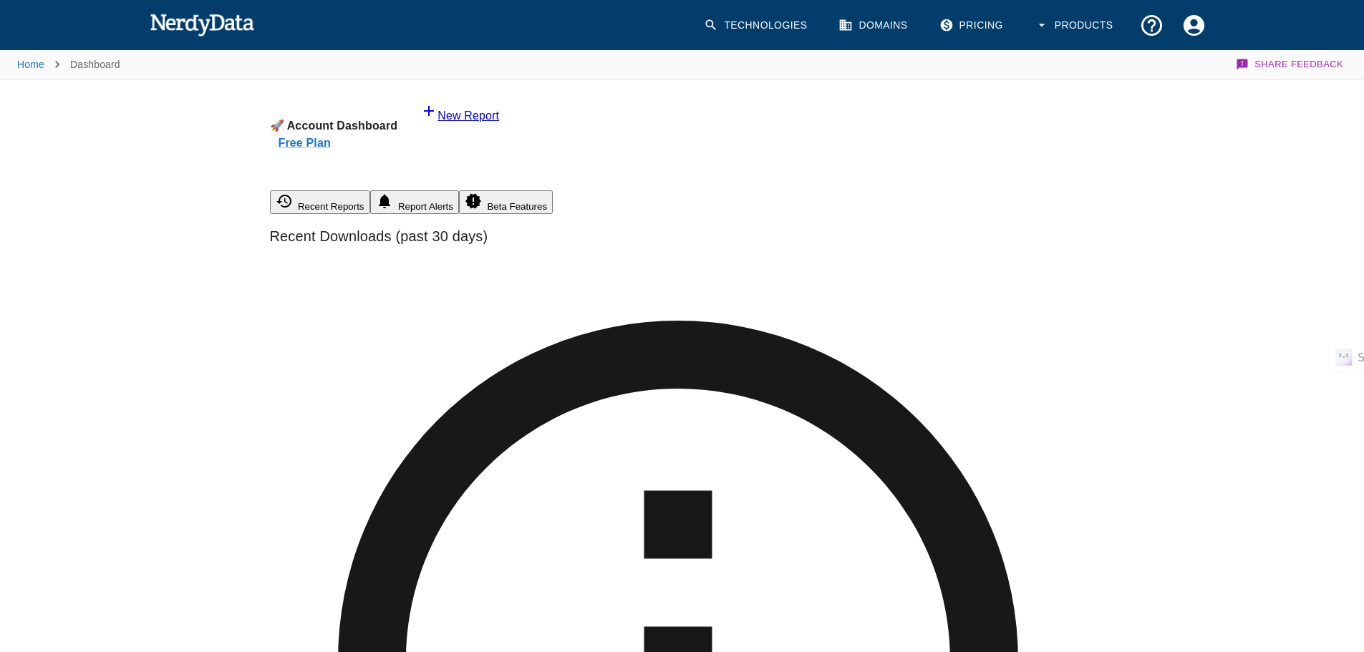 The height and width of the screenshot is (652, 1364). What do you see at coordinates (334, 135) in the screenshot?
I see `h4: 🚀 Account Dashboard` at bounding box center [334, 135].